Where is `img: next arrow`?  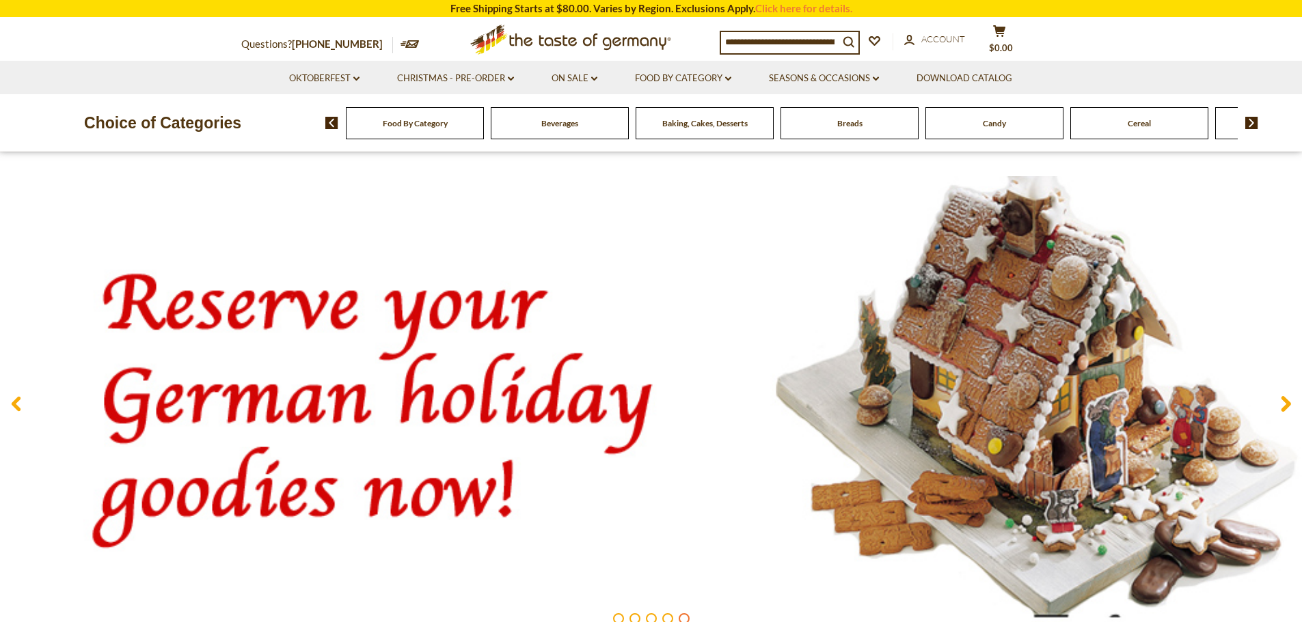 img: next arrow is located at coordinates (1251, 123).